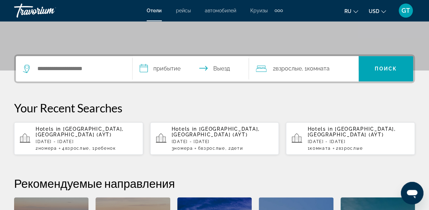 This screenshot has height=210, width=429. Describe the element at coordinates (75, 148) in the screenshot. I see `span: 4` at that location.